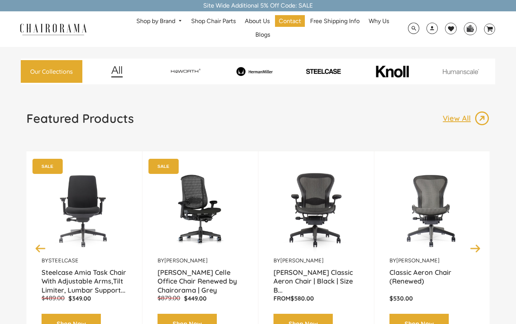  What do you see at coordinates (84, 210) in the screenshot?
I see `img: Amia Chair by chairorama.com` at bounding box center [84, 210].